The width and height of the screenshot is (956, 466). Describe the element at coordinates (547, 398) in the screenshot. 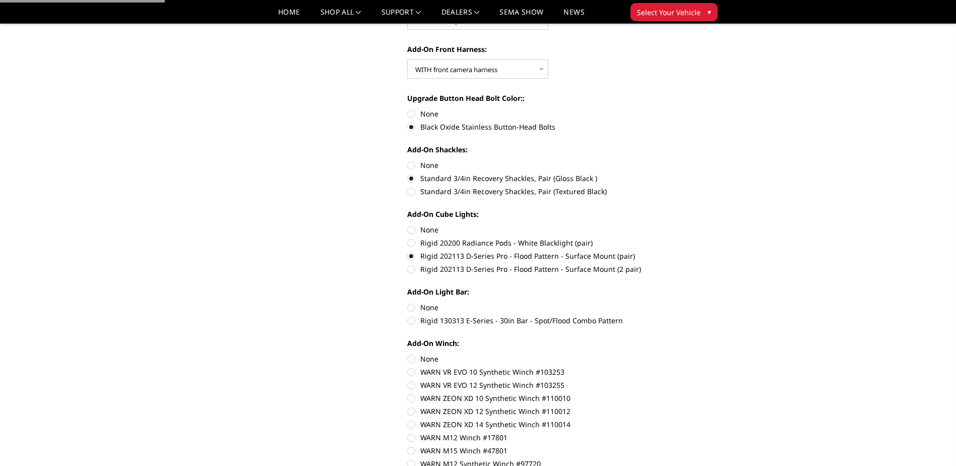

I see `label: WARN ZEON XD 10 Synthetic Winch #110010` at that location.